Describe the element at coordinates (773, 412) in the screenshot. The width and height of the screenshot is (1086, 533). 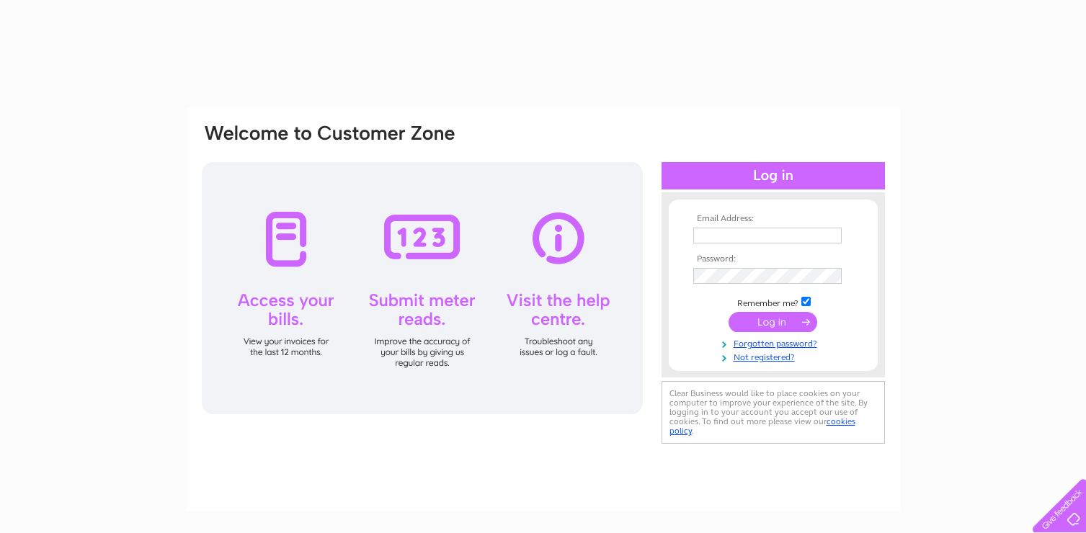
I see `div: Clear Business would like to place cookies on your computer to improve your experience of the sit...` at that location.